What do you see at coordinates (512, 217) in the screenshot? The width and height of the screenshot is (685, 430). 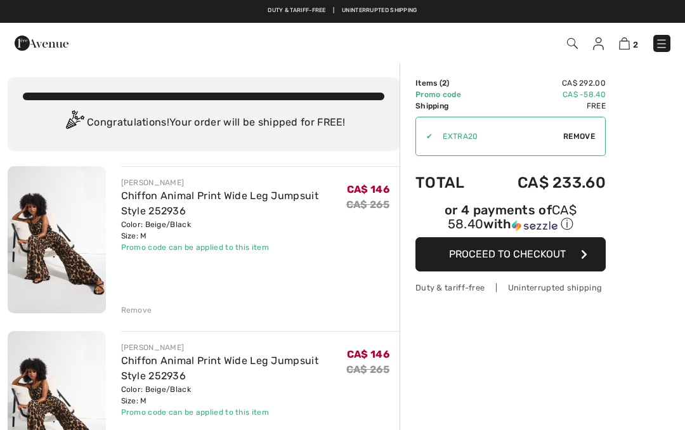 I see `span: CA$ 58.40` at bounding box center [512, 217].